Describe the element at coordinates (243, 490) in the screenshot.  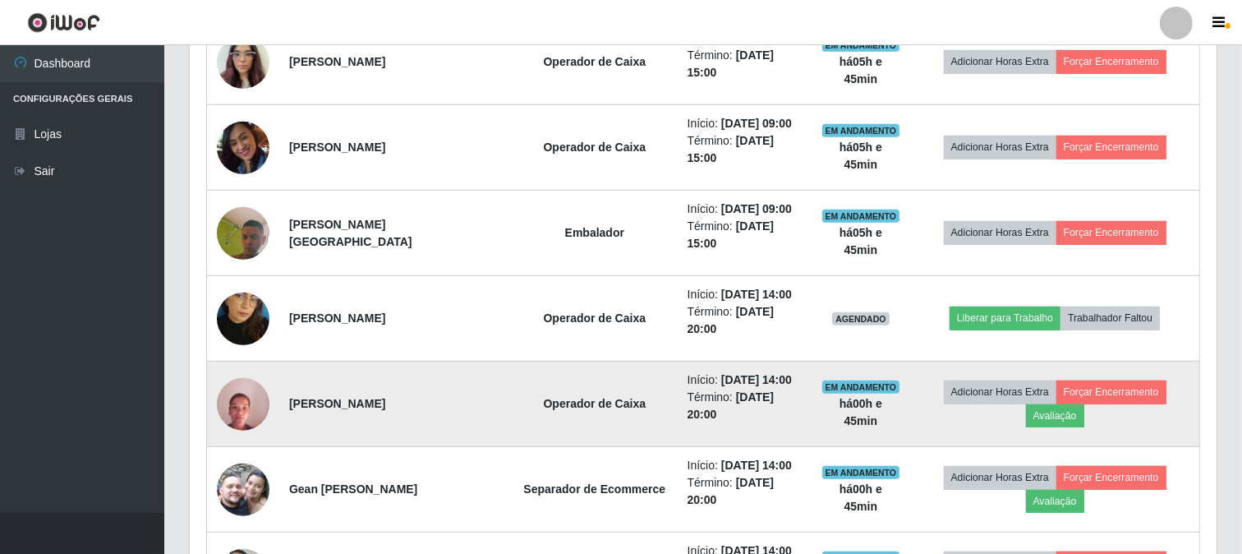
I see `img: 1652876774989.jpeg` at that location.